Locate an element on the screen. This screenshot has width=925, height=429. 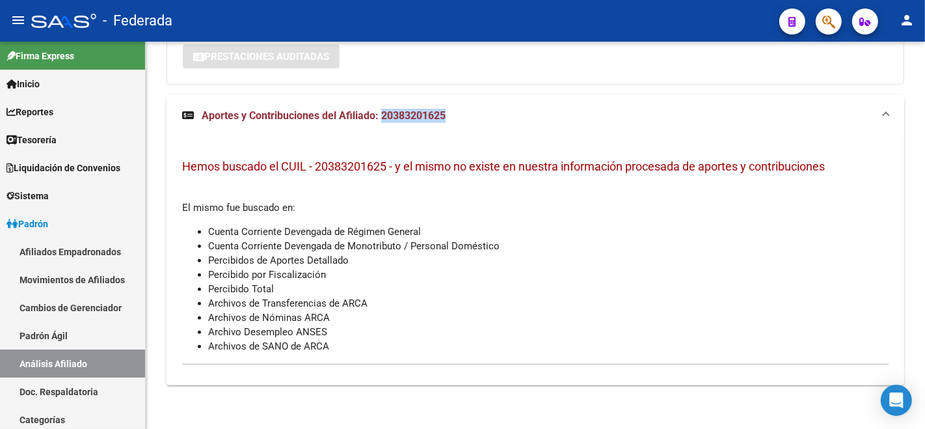
span: Sistema is located at coordinates (27, 196).